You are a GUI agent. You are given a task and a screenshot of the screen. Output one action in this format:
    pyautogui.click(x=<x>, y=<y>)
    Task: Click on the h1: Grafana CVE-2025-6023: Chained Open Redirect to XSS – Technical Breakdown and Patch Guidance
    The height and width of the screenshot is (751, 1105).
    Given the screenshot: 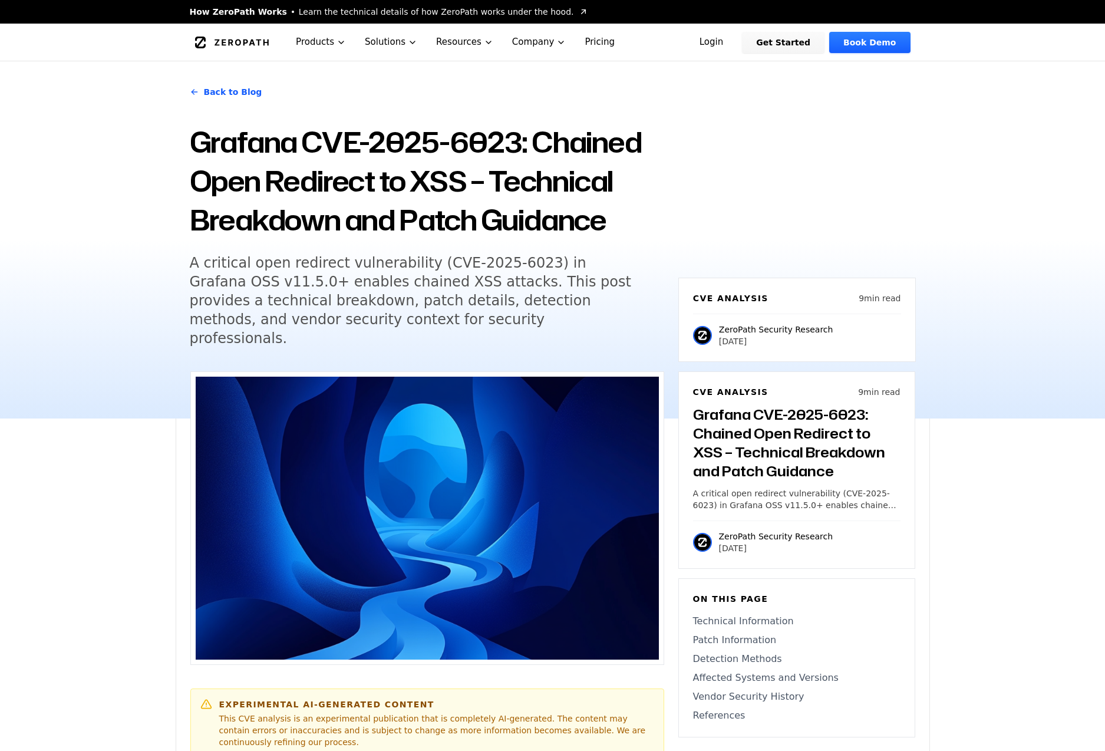 What is the action you would take?
    pyautogui.click(x=427, y=181)
    